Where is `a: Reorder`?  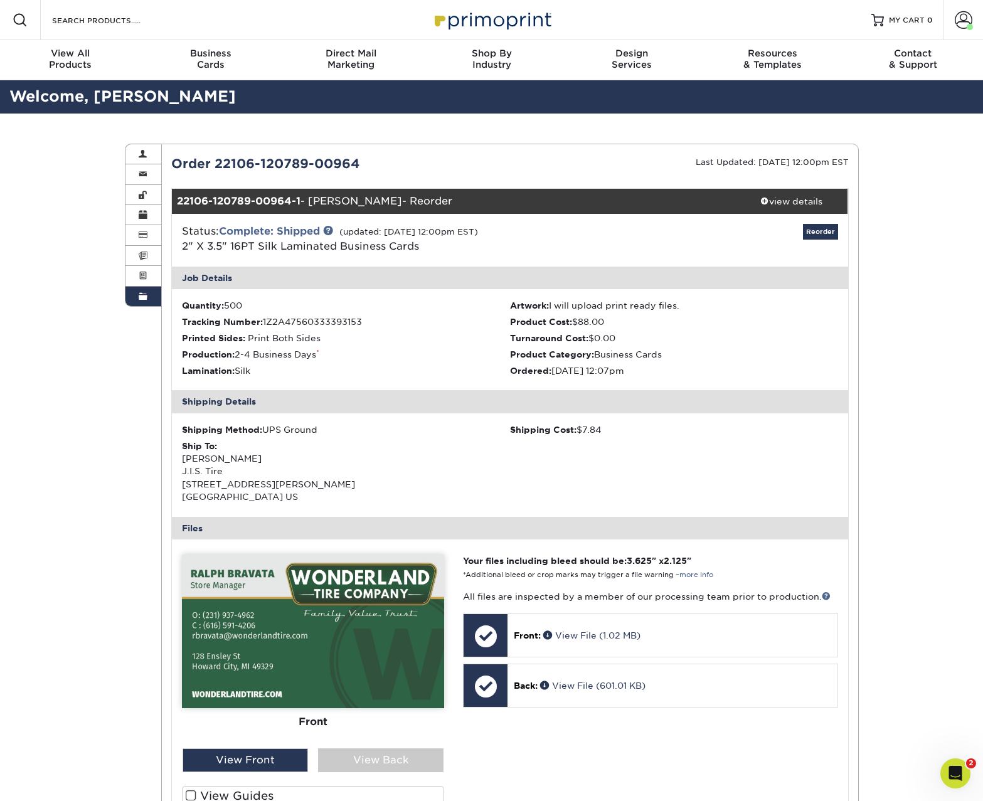
a: Reorder is located at coordinates (820, 231).